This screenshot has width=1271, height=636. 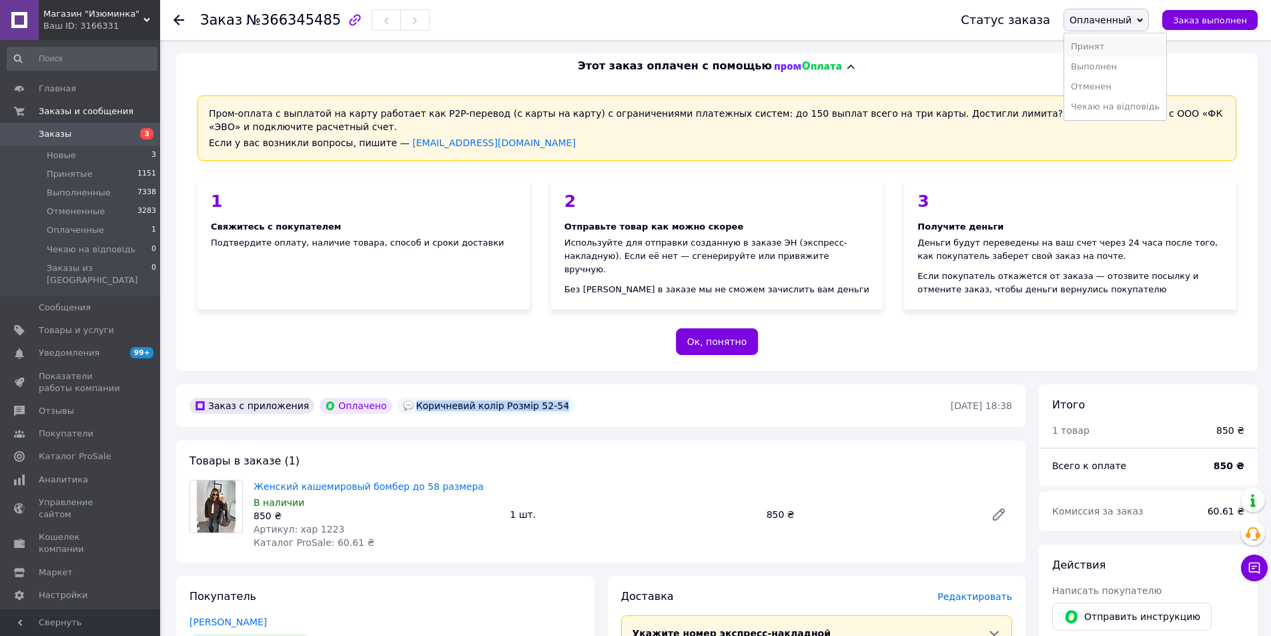 I want to click on span: 3283, so click(x=147, y=211).